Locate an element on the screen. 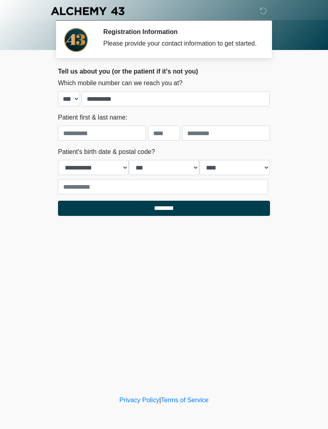 Image resolution: width=328 pixels, height=429 pixels. div: Please provide your contact information to get started. is located at coordinates (180, 44).